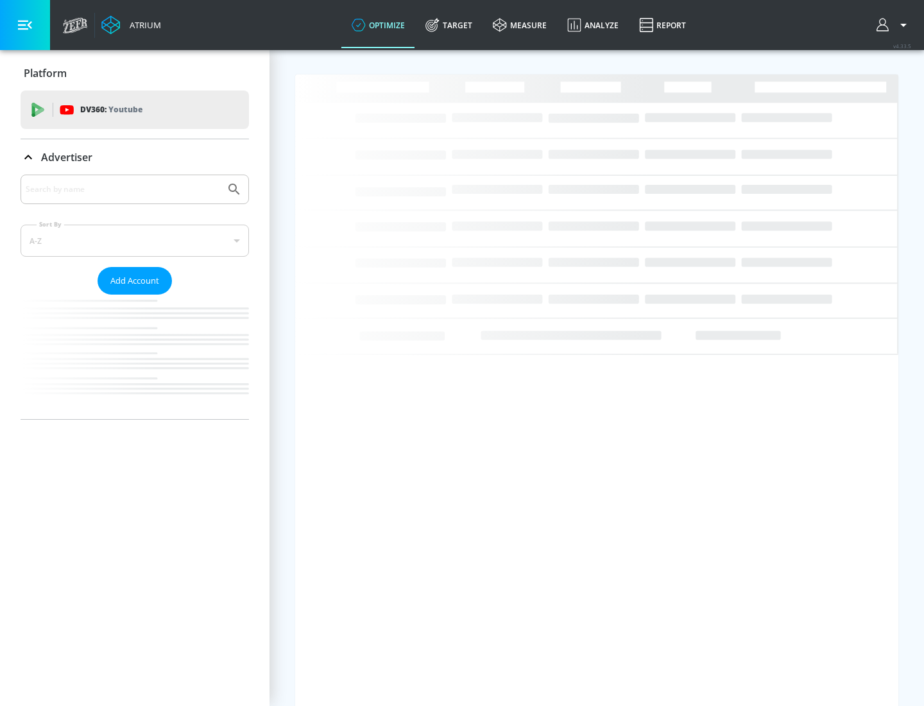 This screenshot has width=924, height=706. Describe the element at coordinates (142, 25) in the screenshot. I see `div: Atrium` at that location.